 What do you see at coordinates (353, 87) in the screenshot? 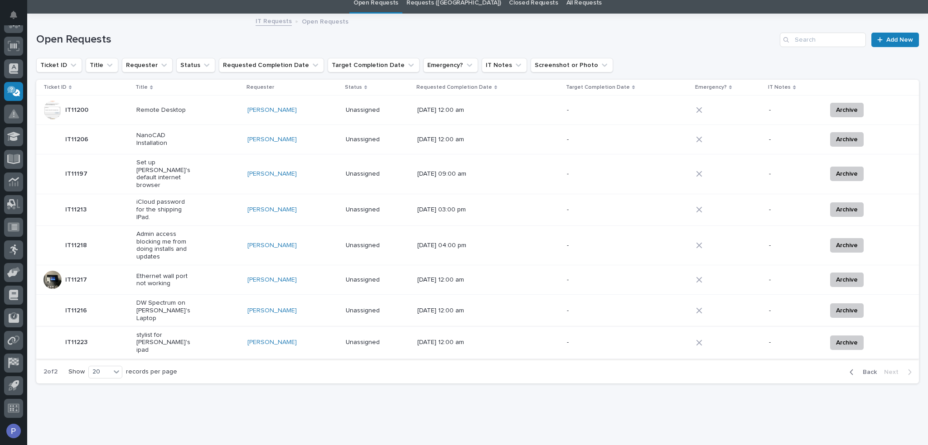
I see `p: Status` at bounding box center [353, 87].